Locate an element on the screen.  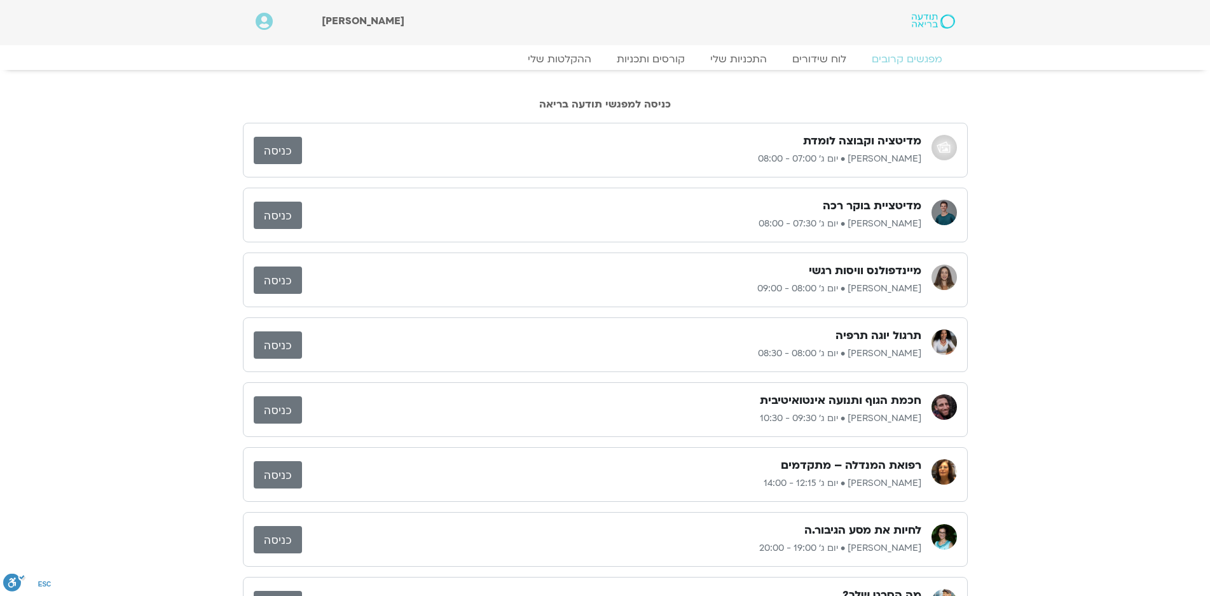
h3: לחיות את מסע הגיבור.ה is located at coordinates (863, 530).